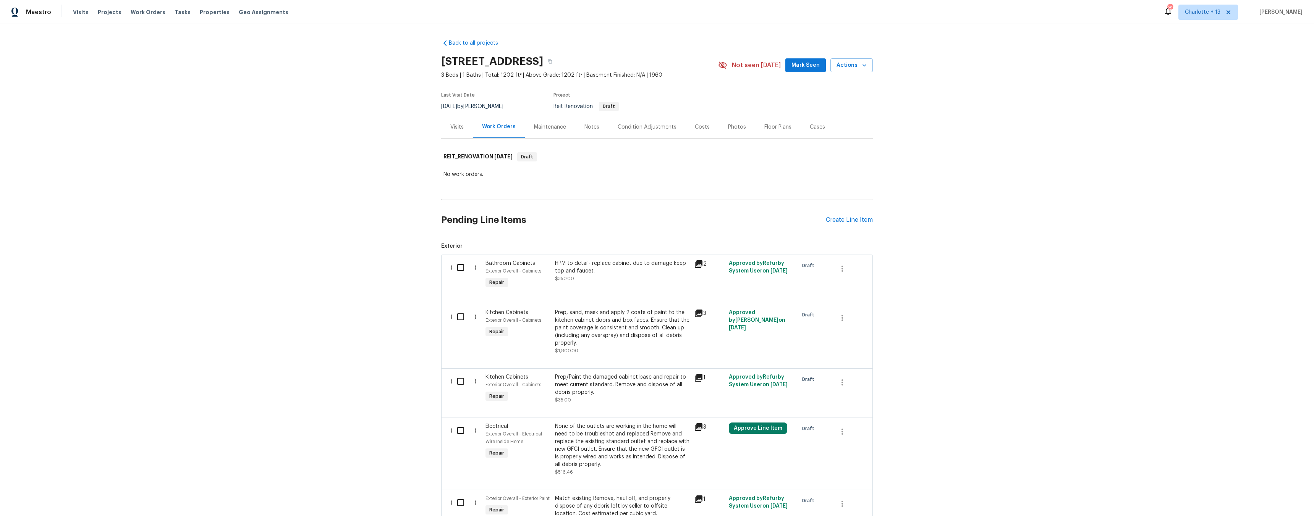 This screenshot has height=516, width=1314. I want to click on a: Back to all projects, so click(478, 43).